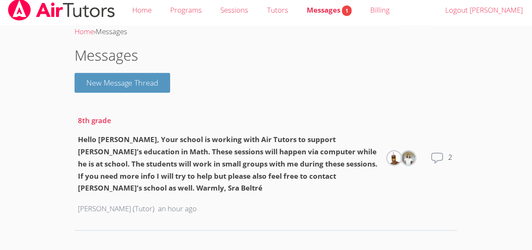 This screenshot has width=532, height=250. Describe the element at coordinates (177, 208) in the screenshot. I see `p: an hour ago` at that location.